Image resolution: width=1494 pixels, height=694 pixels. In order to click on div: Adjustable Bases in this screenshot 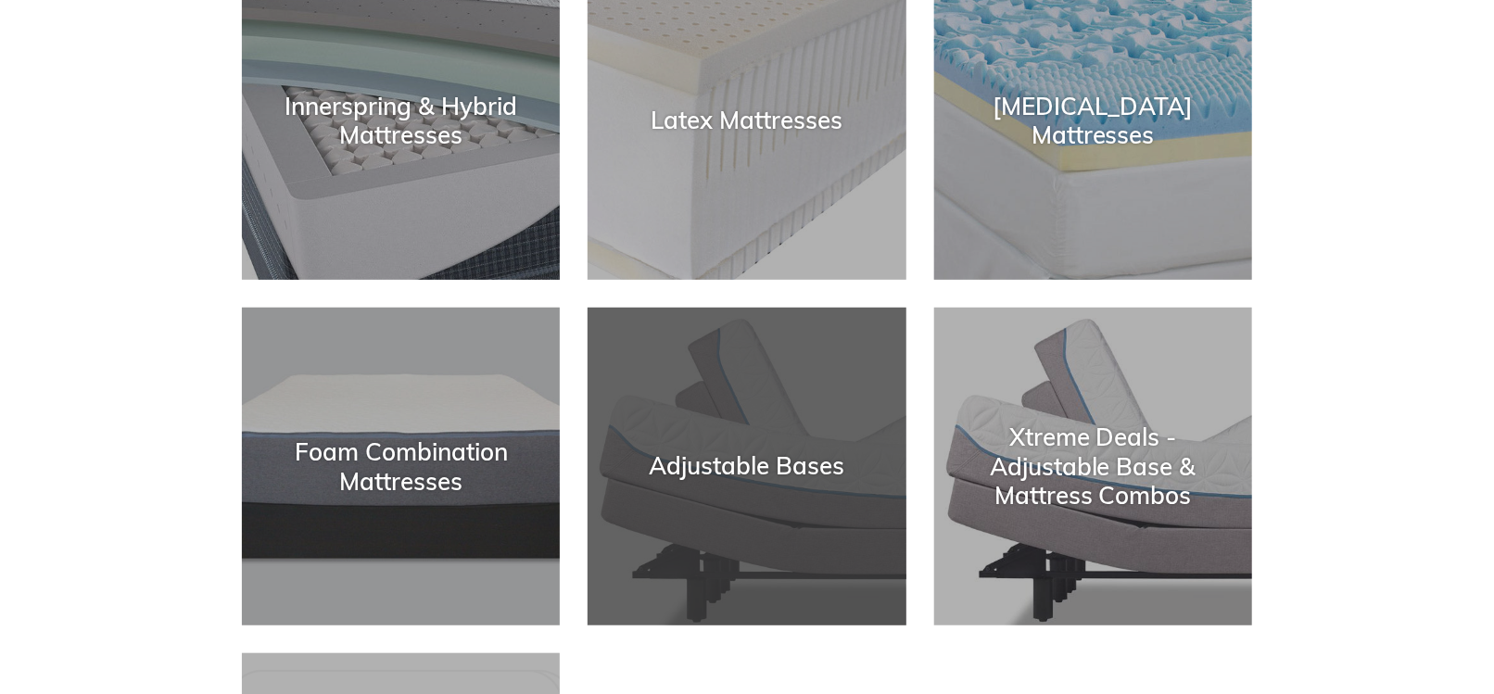, I will do `click(746, 466)`.